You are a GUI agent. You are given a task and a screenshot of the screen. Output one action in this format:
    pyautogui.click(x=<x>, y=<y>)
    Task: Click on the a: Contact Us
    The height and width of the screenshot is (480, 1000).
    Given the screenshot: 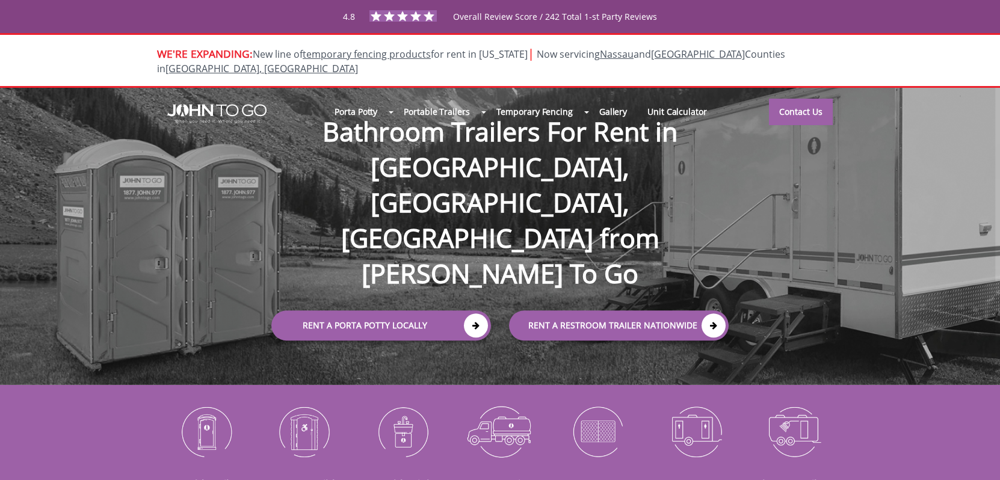 What is the action you would take?
    pyautogui.click(x=801, y=112)
    